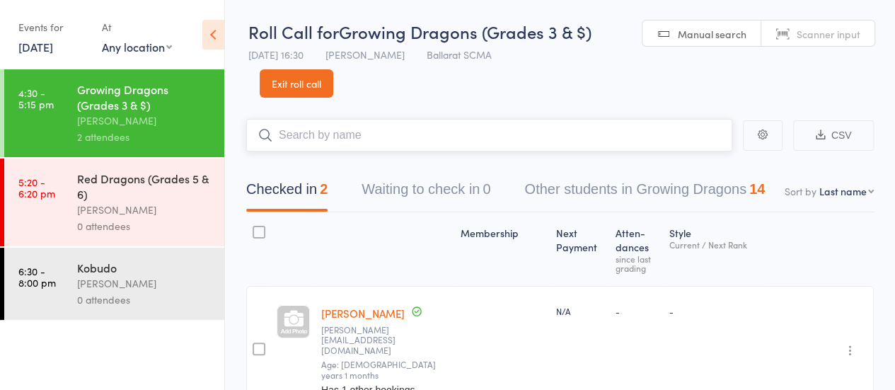 This screenshot has height=390, width=895. What do you see at coordinates (579, 249) in the screenshot?
I see `div: Next Payment` at bounding box center [579, 249].